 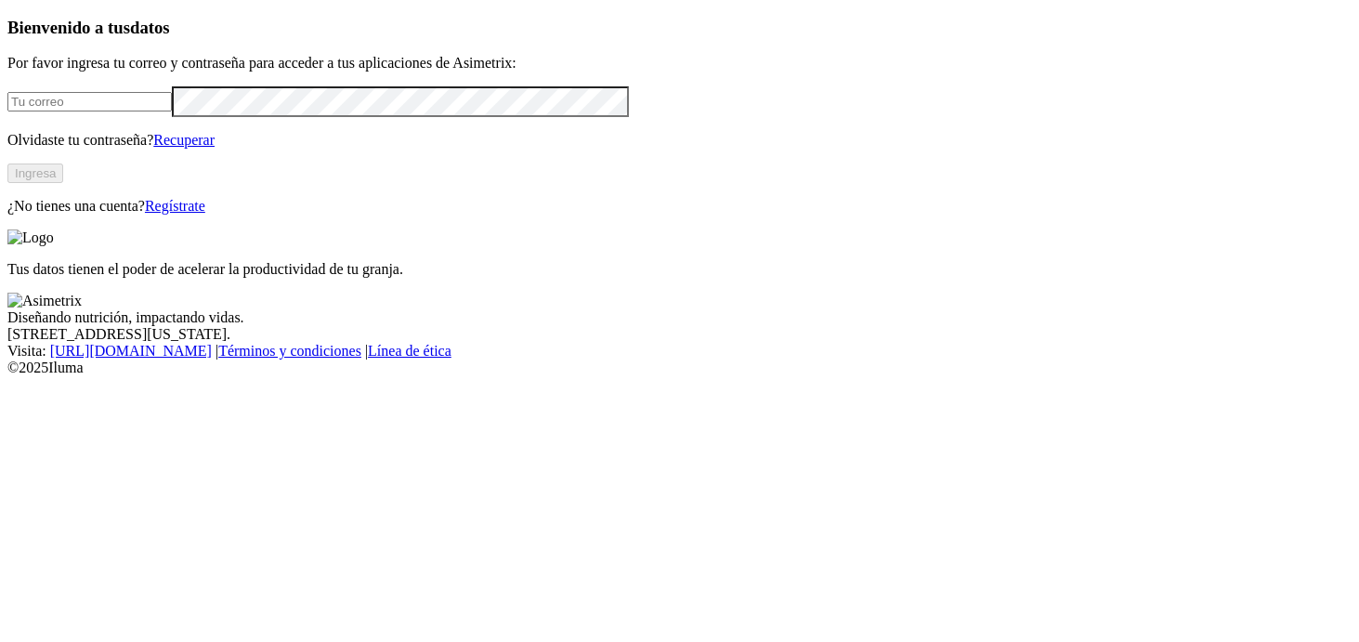 What do you see at coordinates (35, 173) in the screenshot?
I see `button: Ingresa` at bounding box center [35, 173].